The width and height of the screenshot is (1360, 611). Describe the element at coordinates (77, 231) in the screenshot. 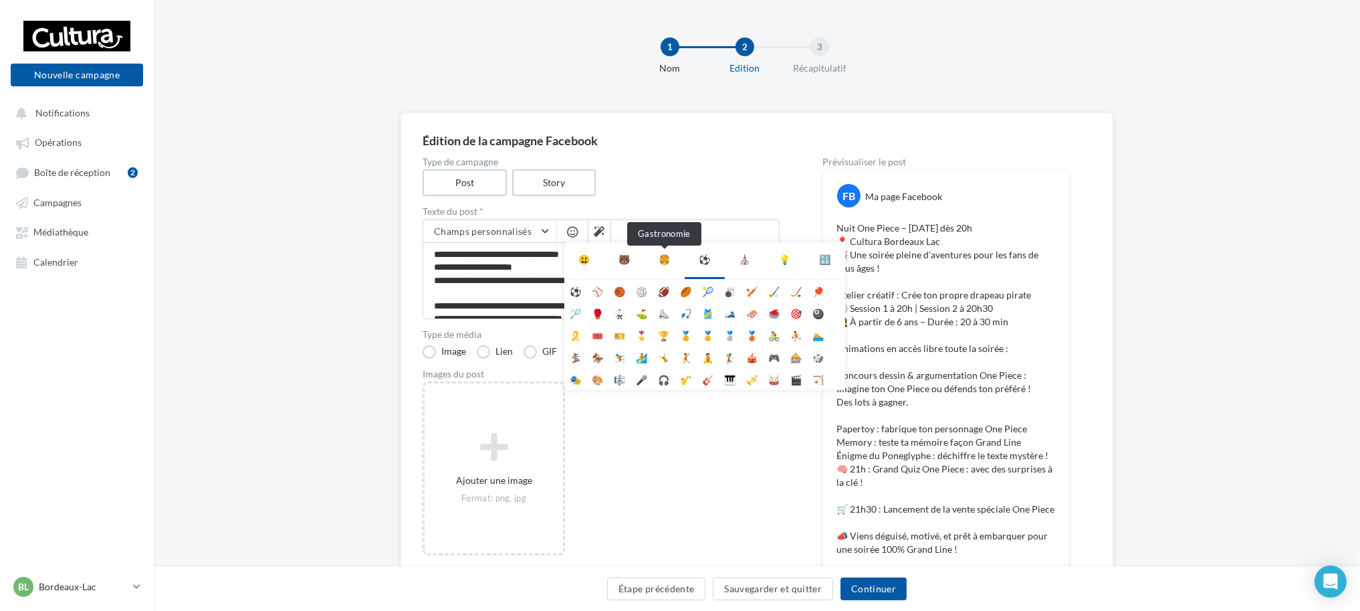

I see `a: Médiathèque` at that location.